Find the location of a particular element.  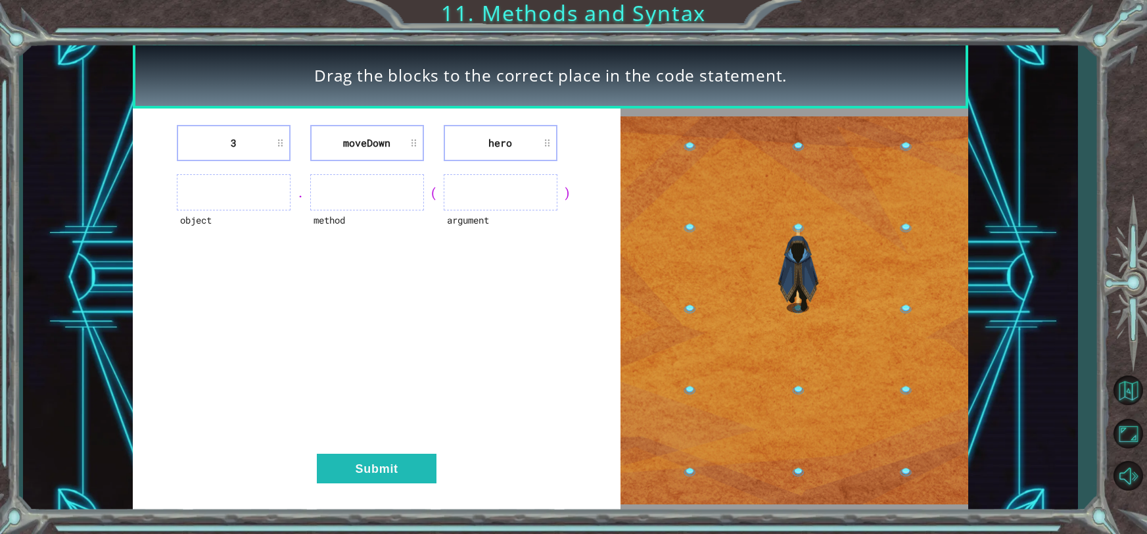

span: Drag the blocks to the correct place in the code statement. is located at coordinates (550, 76).